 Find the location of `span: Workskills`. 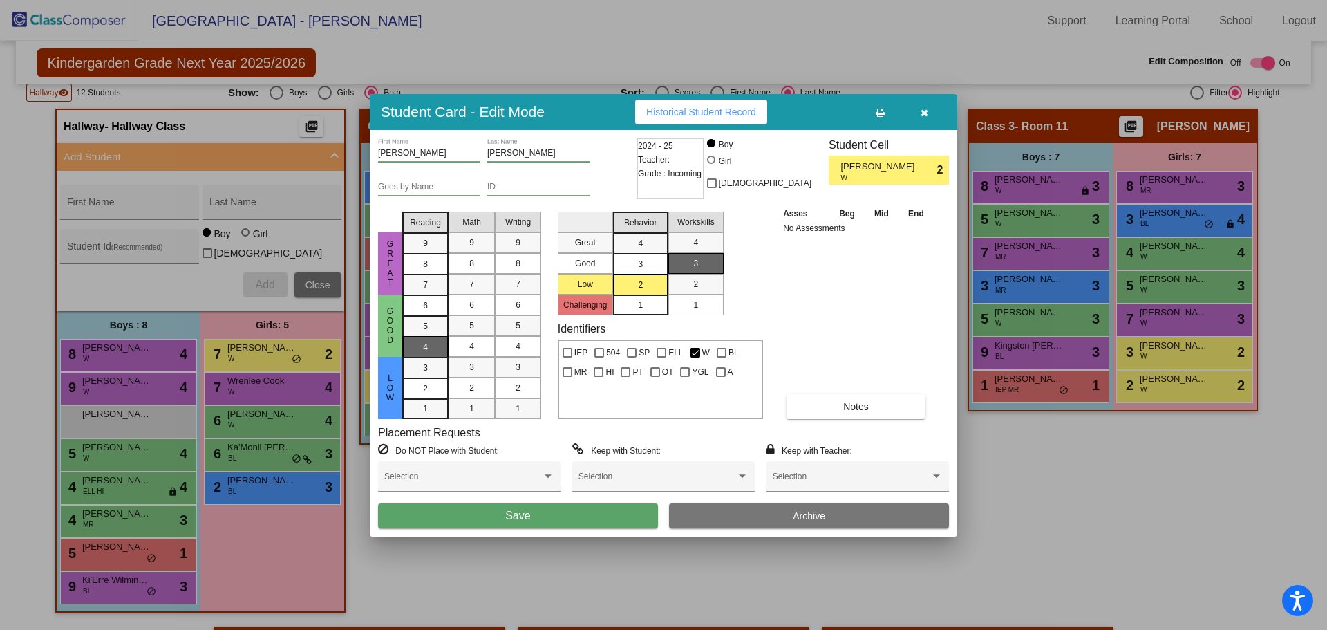

span: Workskills is located at coordinates (696, 222).